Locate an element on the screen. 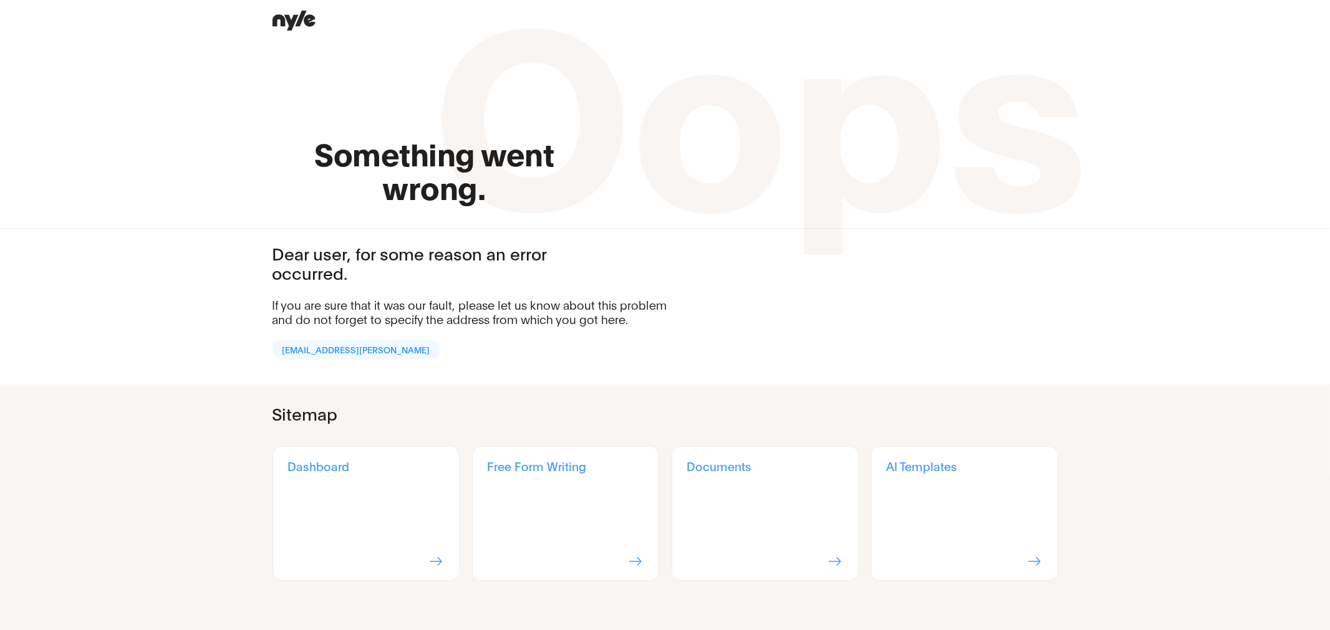 The width and height of the screenshot is (1330, 630). div: Dashboard is located at coordinates (366, 466).